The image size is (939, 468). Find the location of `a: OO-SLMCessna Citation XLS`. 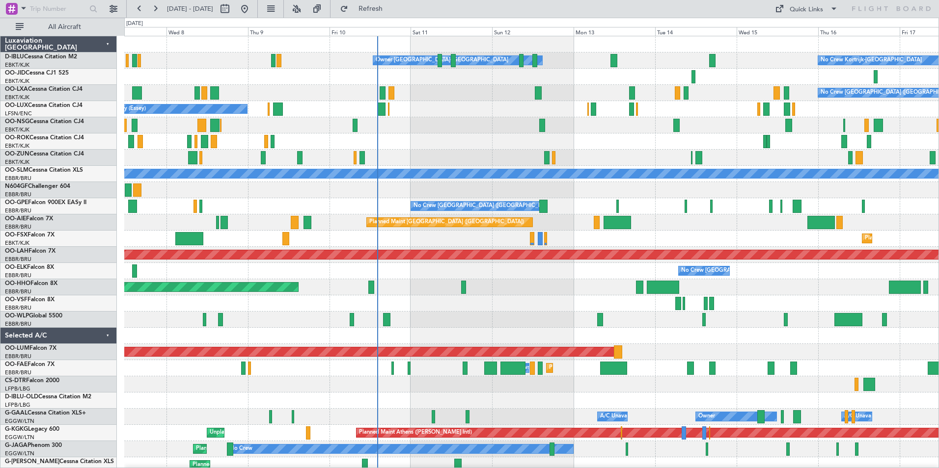

a: OO-SLMCessna Citation XLS is located at coordinates (44, 170).